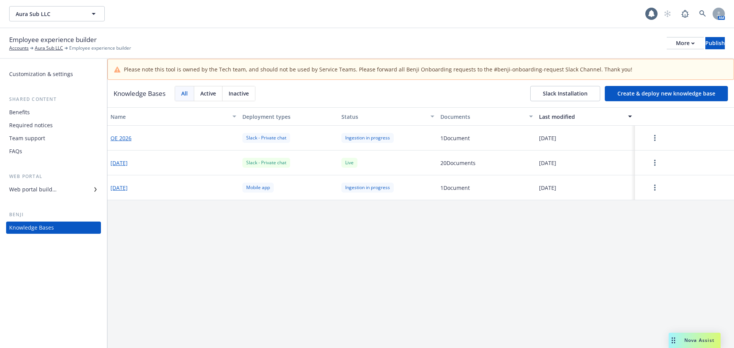 This screenshot has width=734, height=348. I want to click on div: Live, so click(349, 163).